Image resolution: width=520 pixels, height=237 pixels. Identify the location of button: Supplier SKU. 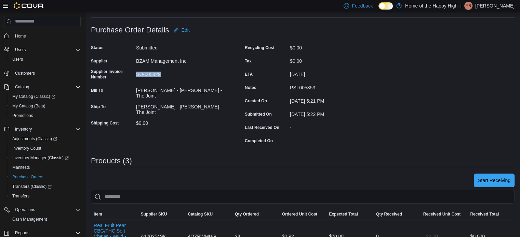
(162, 215).